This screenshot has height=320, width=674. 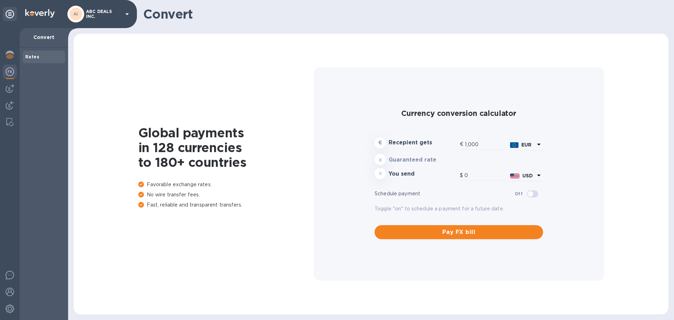 What do you see at coordinates (423, 143) in the screenshot?
I see `h3: Recepient gets` at bounding box center [423, 143].